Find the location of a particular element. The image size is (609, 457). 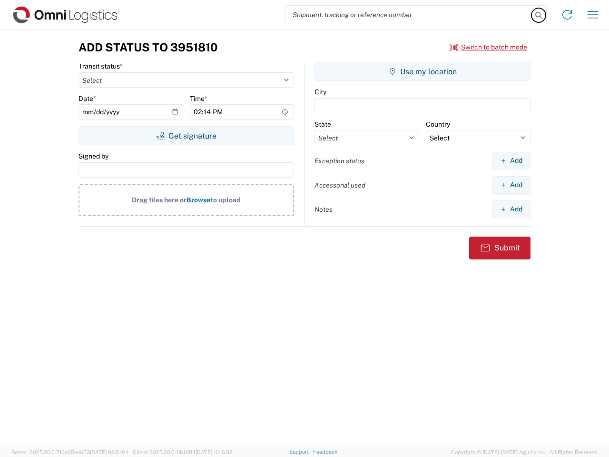

span: Drag files here or is located at coordinates (159, 200).